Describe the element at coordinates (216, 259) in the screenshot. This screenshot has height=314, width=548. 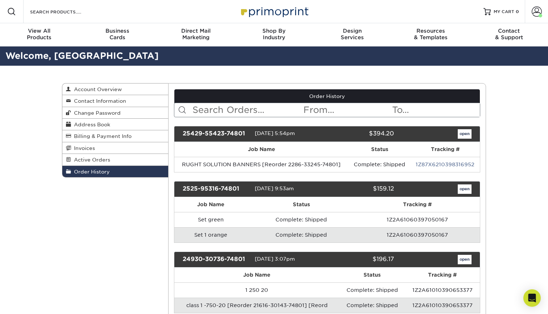
I see `div: 24930-30736-74801` at that location.